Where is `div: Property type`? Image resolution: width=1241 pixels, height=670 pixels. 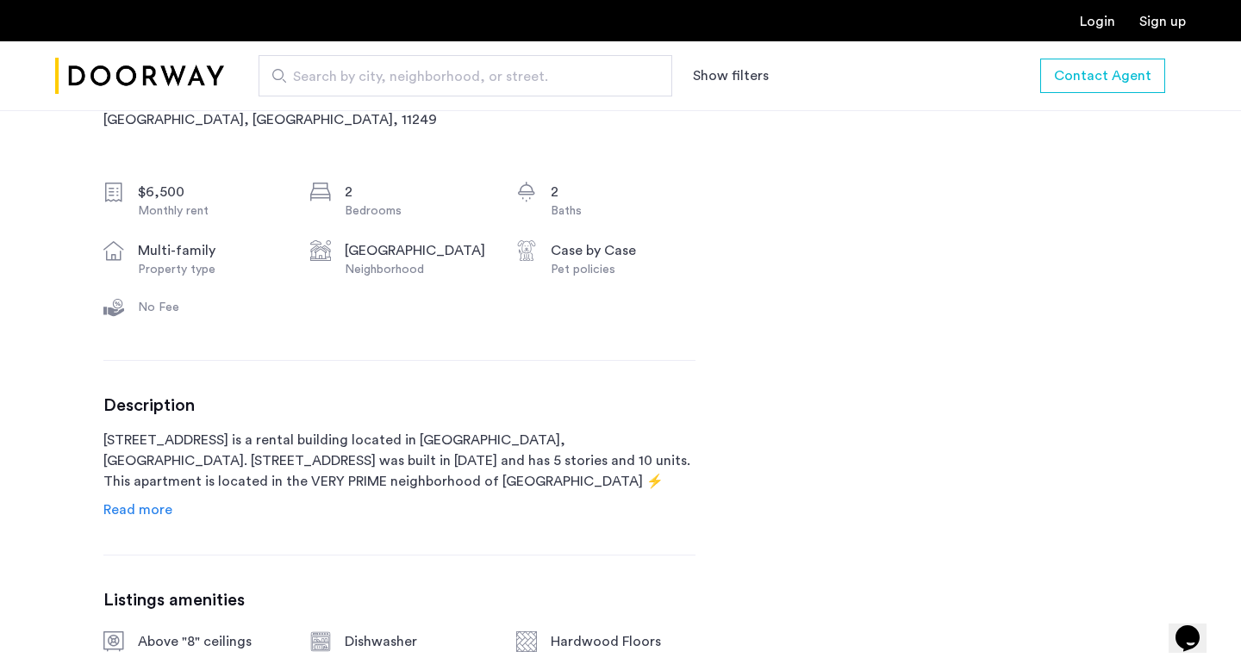 div: Property type is located at coordinates (210, 270).